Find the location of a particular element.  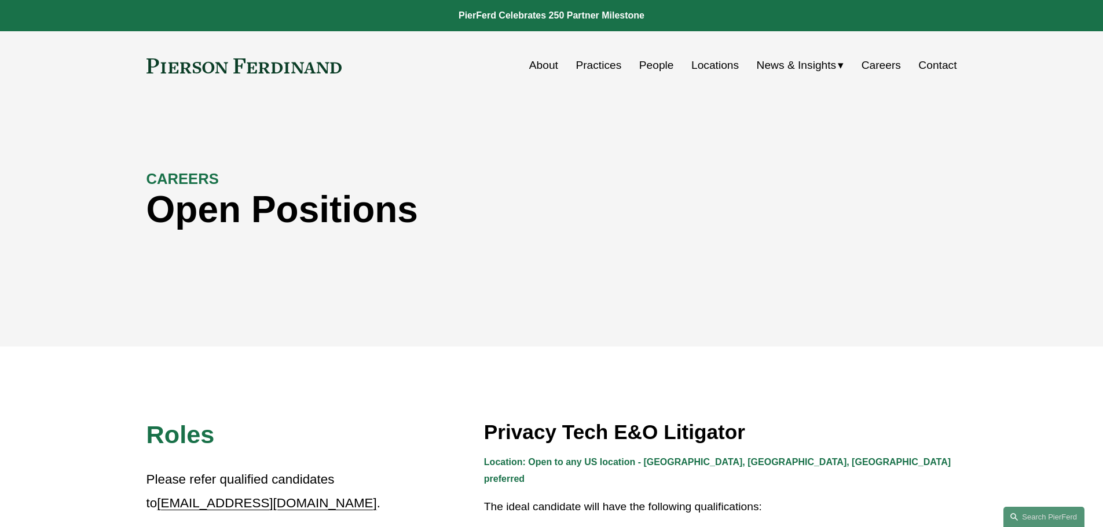

h3: Privacy Tech E&O Litigator is located at coordinates (720, 432).